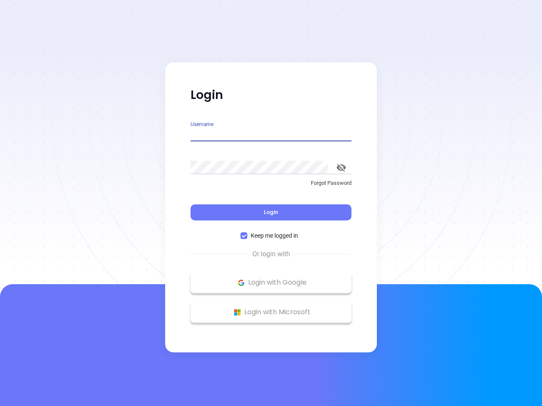 The height and width of the screenshot is (406, 542). I want to click on span: Keep me logged in, so click(274, 236).